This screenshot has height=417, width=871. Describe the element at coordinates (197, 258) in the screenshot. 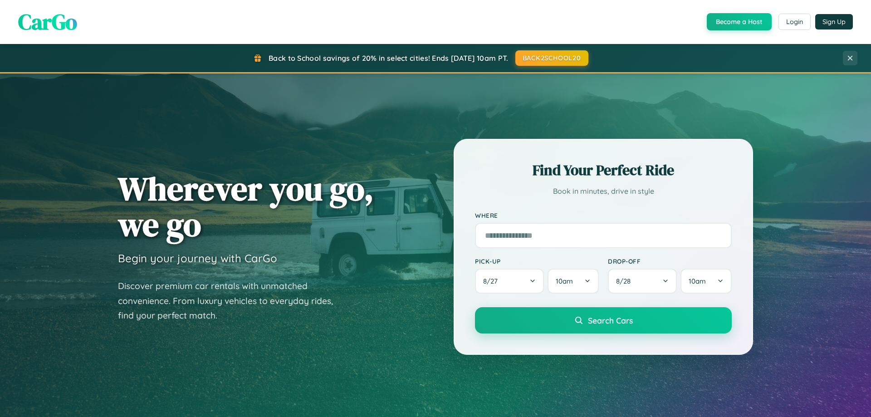

I see `h3: Begin your journey with CarGo` at that location.